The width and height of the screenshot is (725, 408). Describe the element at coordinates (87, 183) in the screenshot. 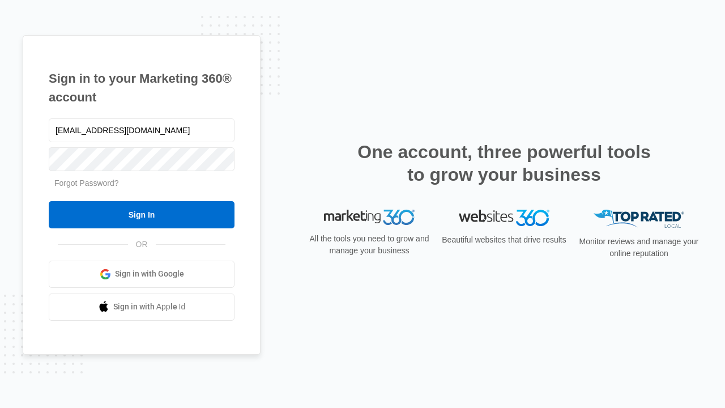

I see `a: Forgot Password?` at that location.